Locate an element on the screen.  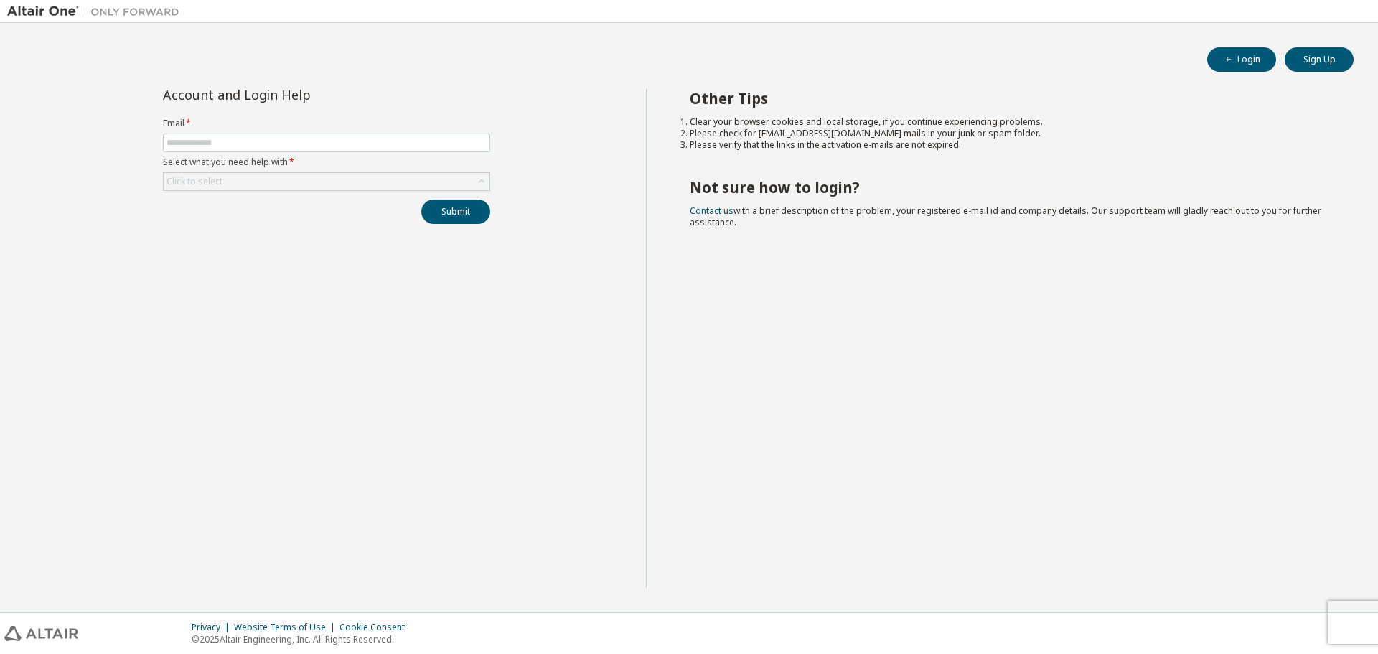
p: © 2025 Altair Engineering, Inc. All Rights Reserved. is located at coordinates (302, 639).